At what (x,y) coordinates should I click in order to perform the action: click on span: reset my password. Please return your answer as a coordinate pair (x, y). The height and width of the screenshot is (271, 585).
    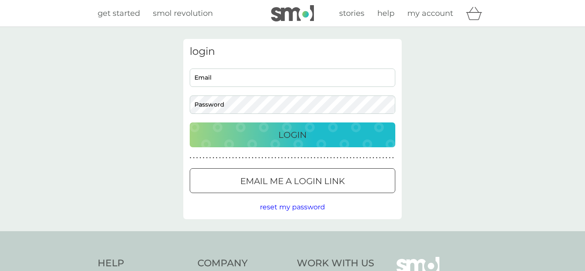
    Looking at the image, I should click on (293, 207).